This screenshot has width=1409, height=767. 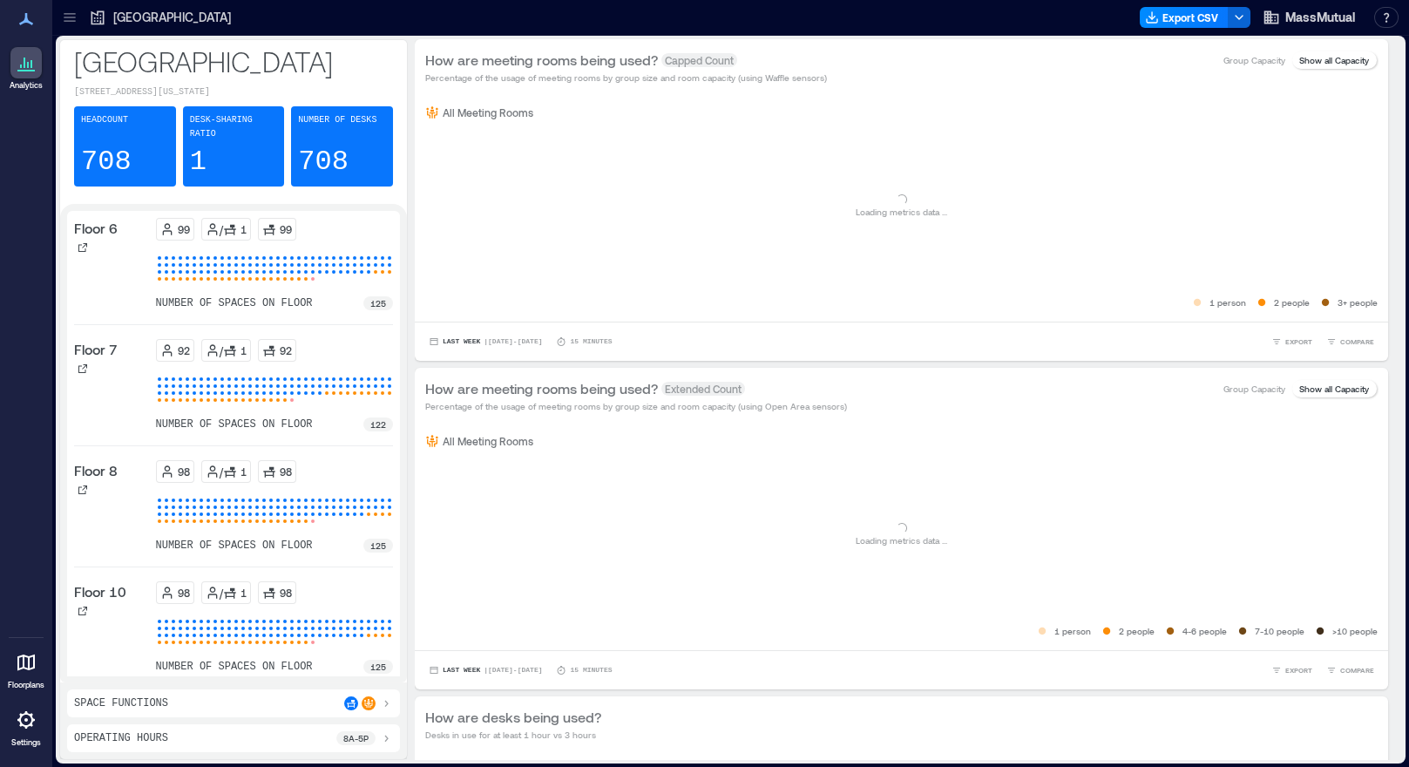 I want to click on button: MassMutual, so click(x=1309, y=17).